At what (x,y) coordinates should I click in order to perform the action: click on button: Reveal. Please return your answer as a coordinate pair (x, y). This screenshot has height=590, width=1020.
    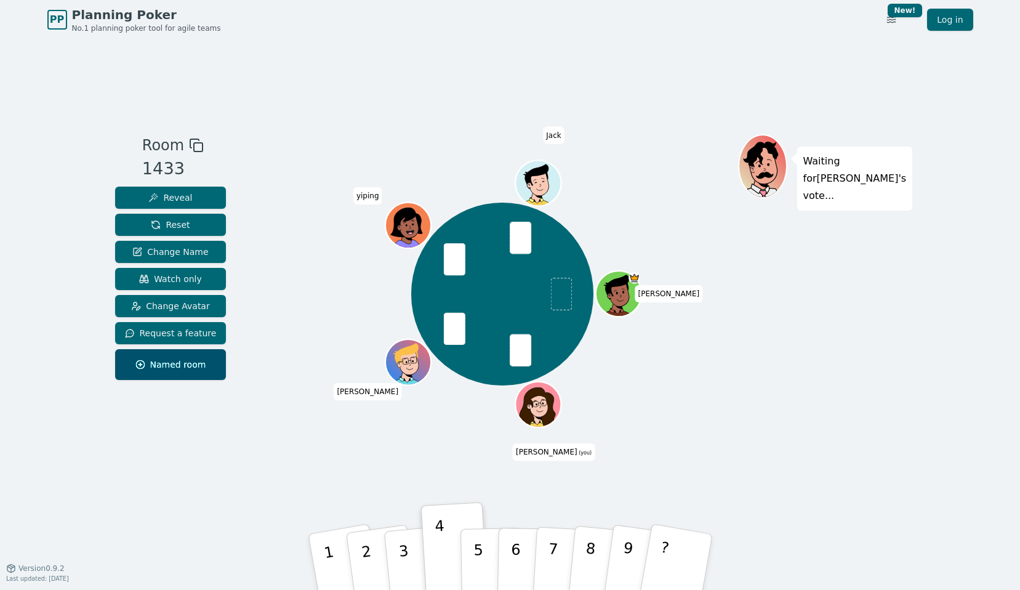
    Looking at the image, I should click on (170, 198).